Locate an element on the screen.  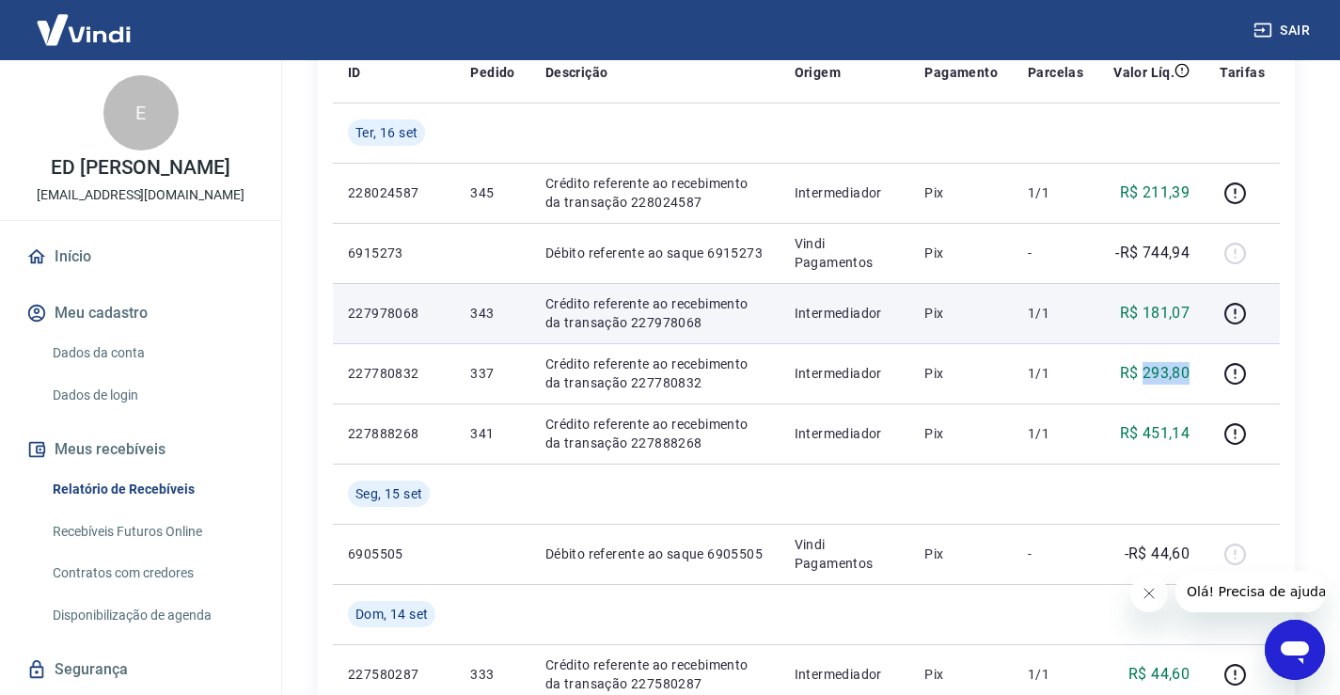
p: Pagamento is located at coordinates (961, 72).